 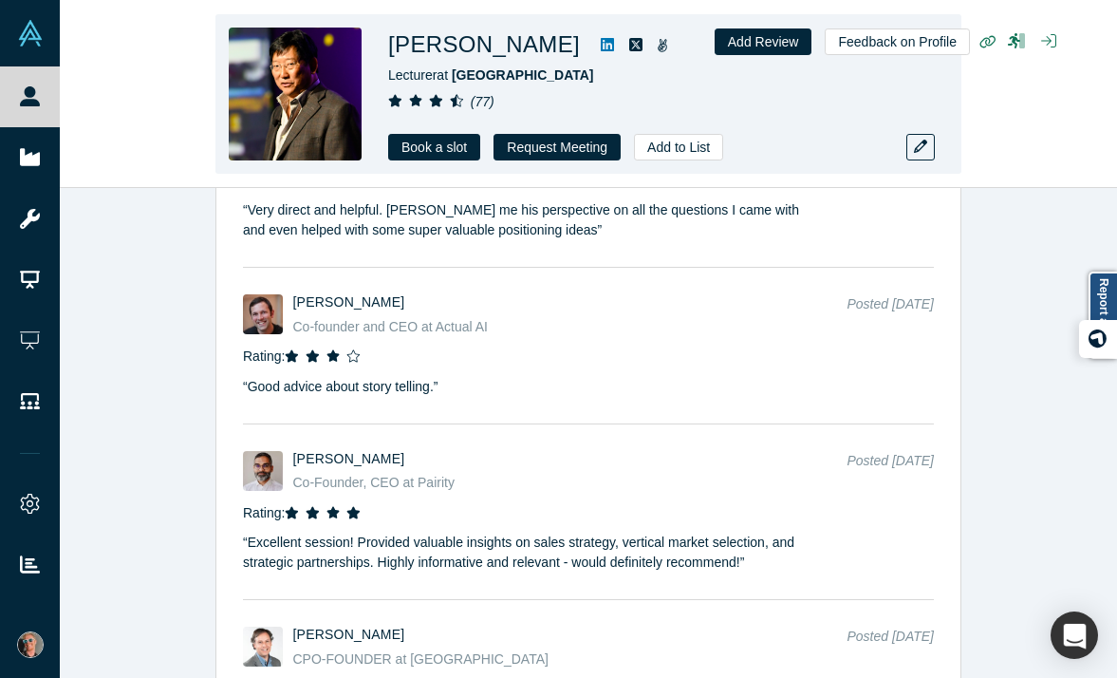 What do you see at coordinates (763, 42) in the screenshot?
I see `button: Add Review` at bounding box center [763, 42].